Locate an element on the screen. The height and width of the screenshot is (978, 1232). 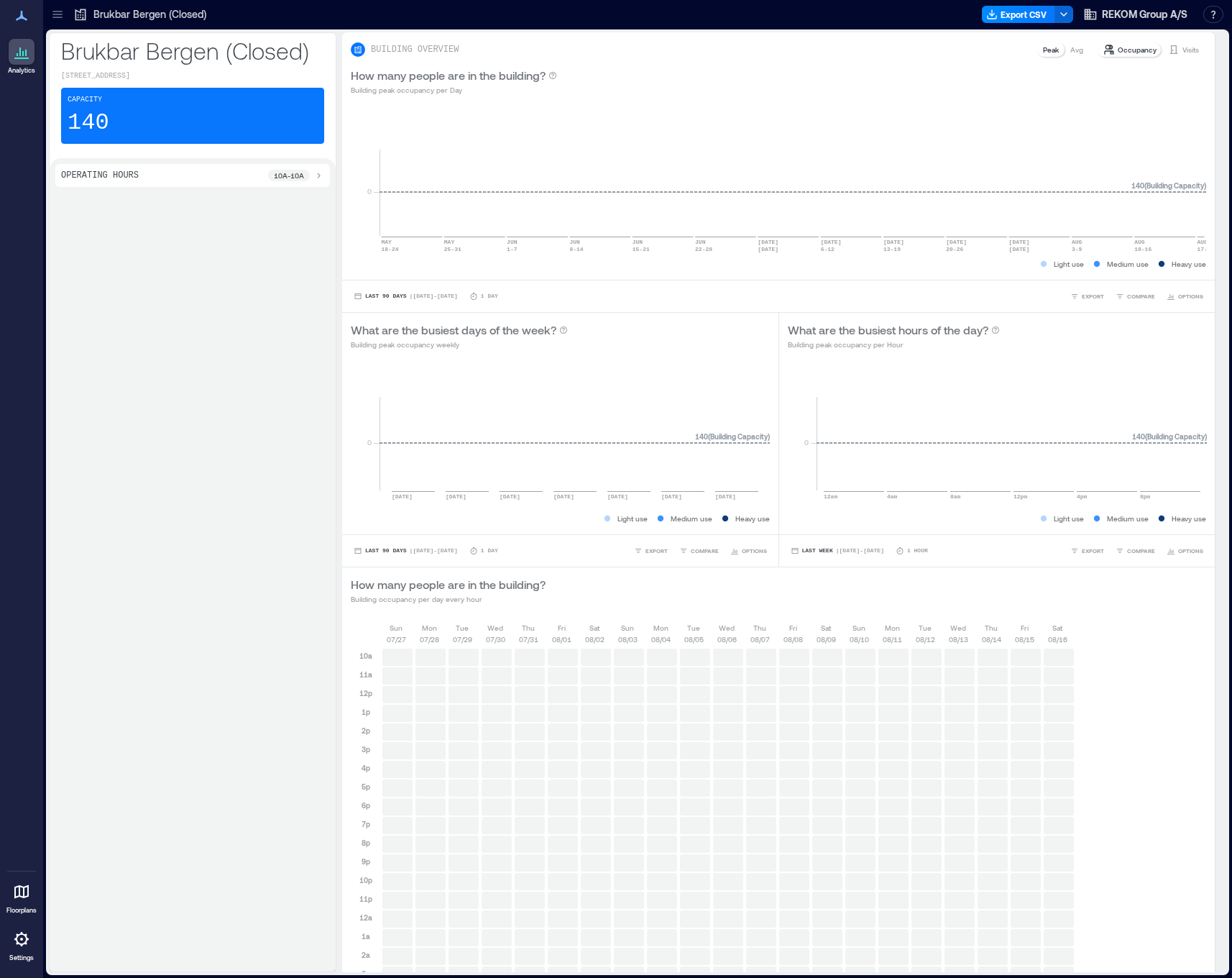
p: 5p is located at coordinates (366, 787).